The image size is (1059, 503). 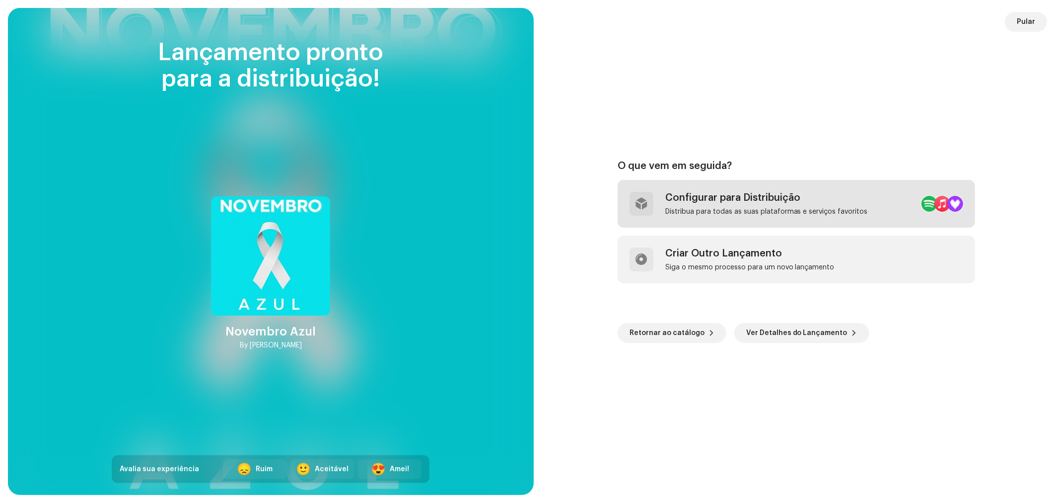 I want to click on re-a-post-create-item: Configurar para Distribuição, so click(x=797, y=204).